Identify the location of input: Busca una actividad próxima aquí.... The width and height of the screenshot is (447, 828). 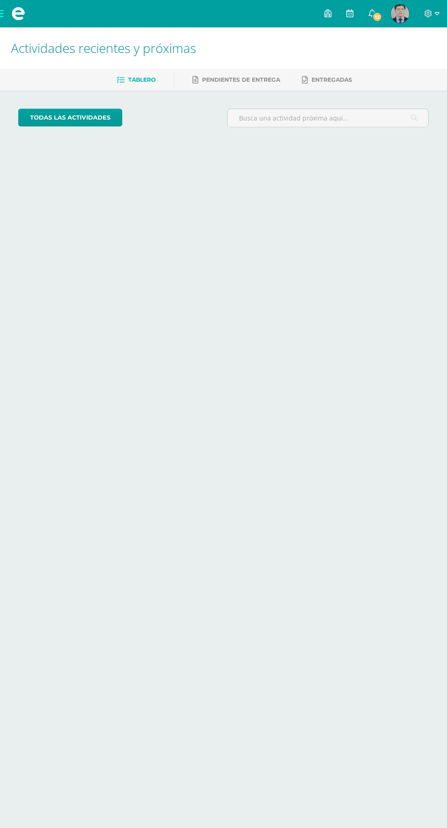
(328, 118).